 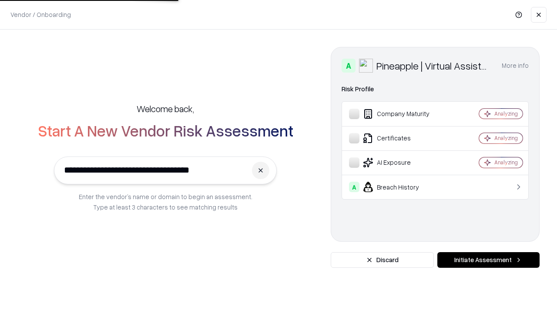 I want to click on h5: Welcome back,, so click(x=165, y=109).